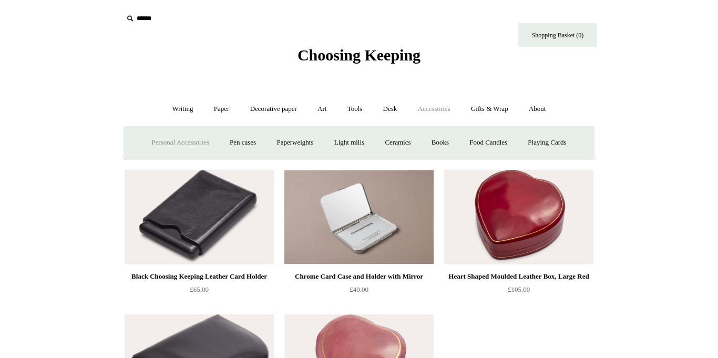 This screenshot has height=358, width=718. Describe the element at coordinates (349, 142) in the screenshot. I see `a: Light mills` at that location.